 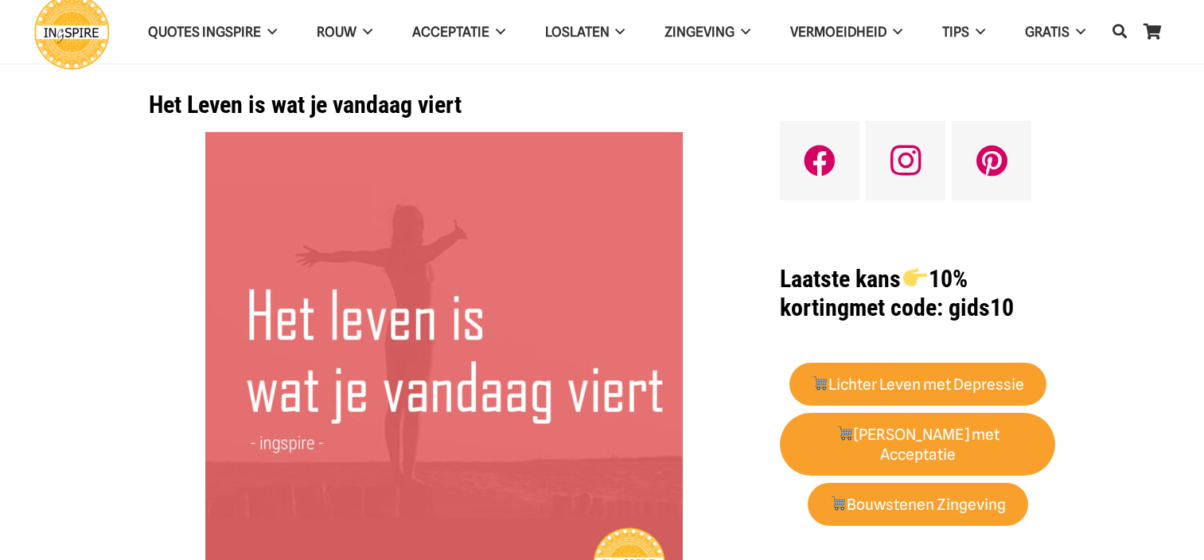 What do you see at coordinates (918, 384) in the screenshot?
I see `a: 🛒Lichter Leven met Depressie` at bounding box center [918, 384].